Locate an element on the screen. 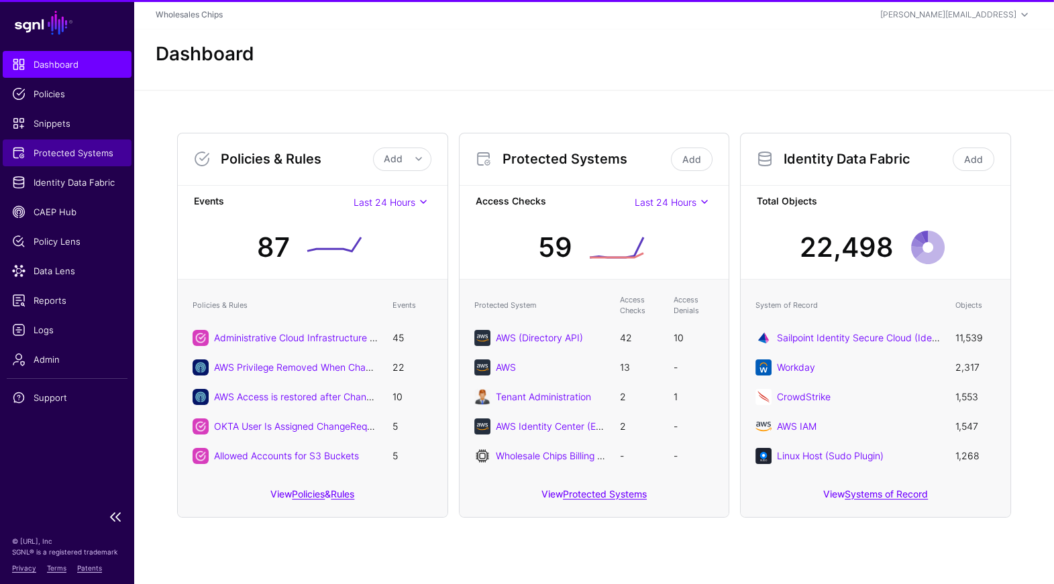  span: Data Lens is located at coordinates (67, 271).